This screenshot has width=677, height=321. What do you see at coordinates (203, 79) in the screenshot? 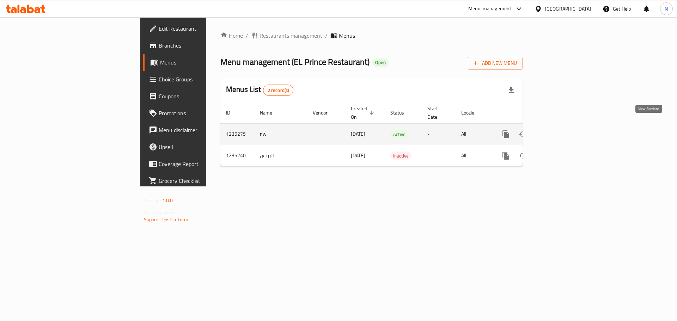
I see `span: Choice Groups` at bounding box center [203, 79].